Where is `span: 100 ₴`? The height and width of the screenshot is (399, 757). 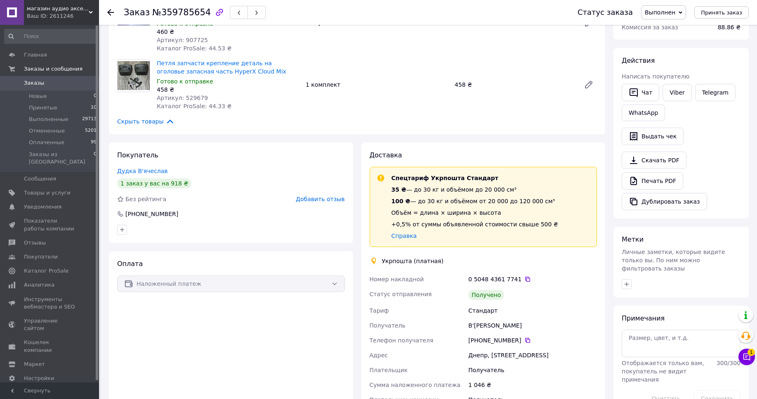 span: 100 ₴ is located at coordinates (401, 201).